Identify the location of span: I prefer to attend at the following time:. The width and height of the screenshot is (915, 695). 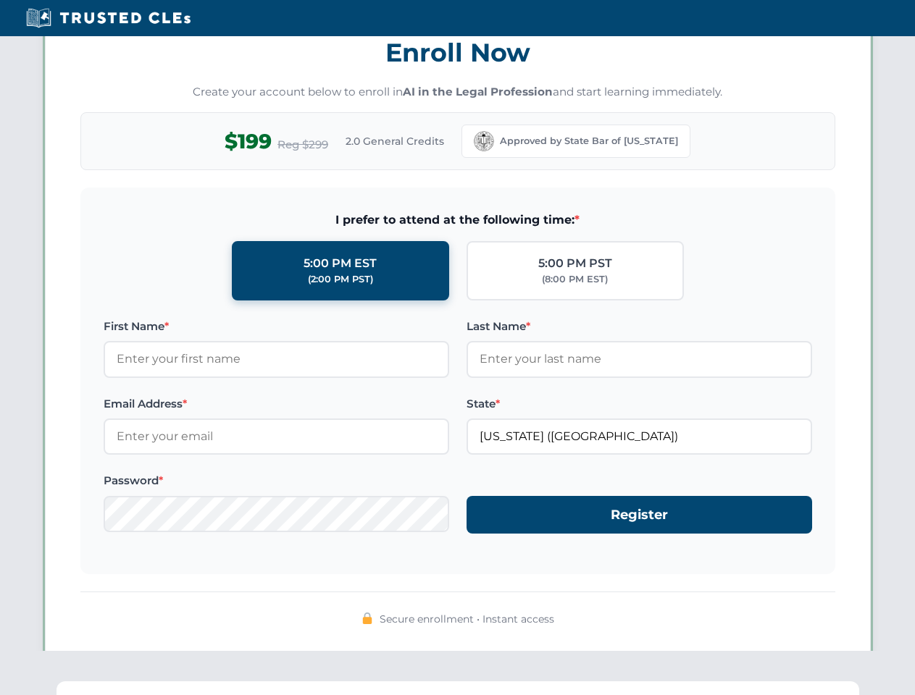
(458, 220).